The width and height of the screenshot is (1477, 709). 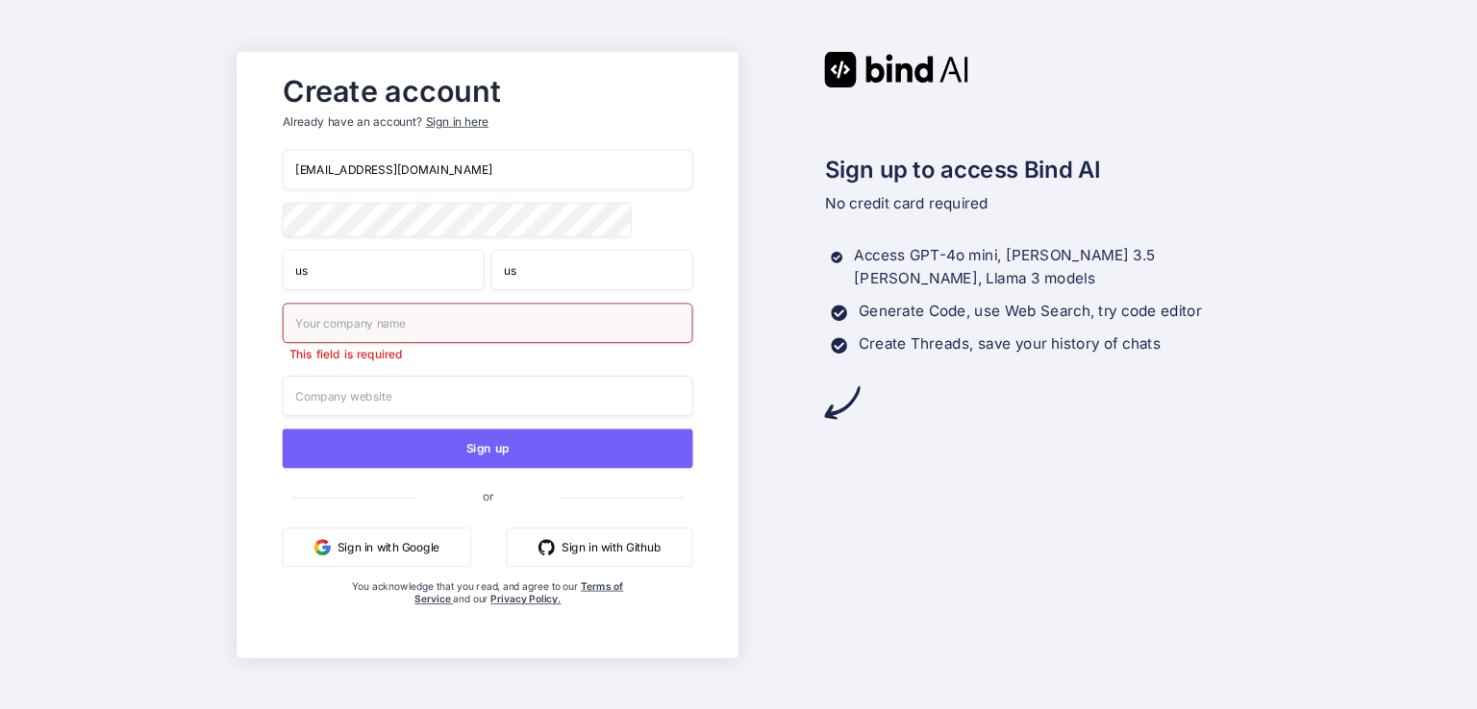 I want to click on img: arrow, so click(x=841, y=402).